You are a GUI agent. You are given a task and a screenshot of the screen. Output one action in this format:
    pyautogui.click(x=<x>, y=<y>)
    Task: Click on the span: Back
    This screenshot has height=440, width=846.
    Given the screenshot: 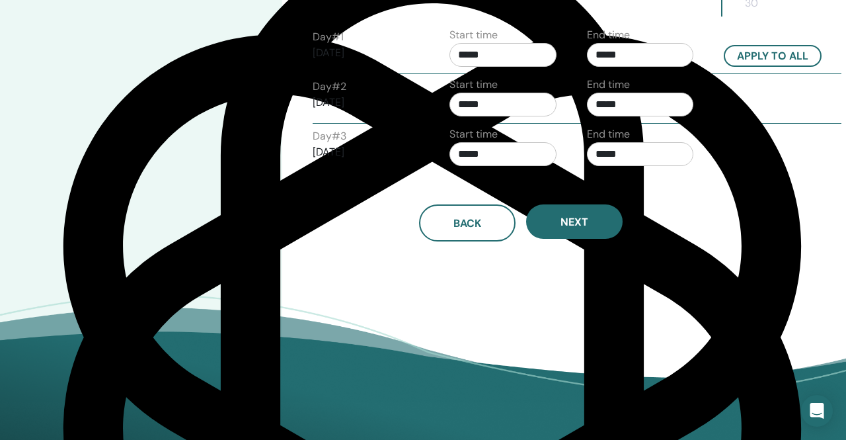 What is the action you would take?
    pyautogui.click(x=468, y=223)
    